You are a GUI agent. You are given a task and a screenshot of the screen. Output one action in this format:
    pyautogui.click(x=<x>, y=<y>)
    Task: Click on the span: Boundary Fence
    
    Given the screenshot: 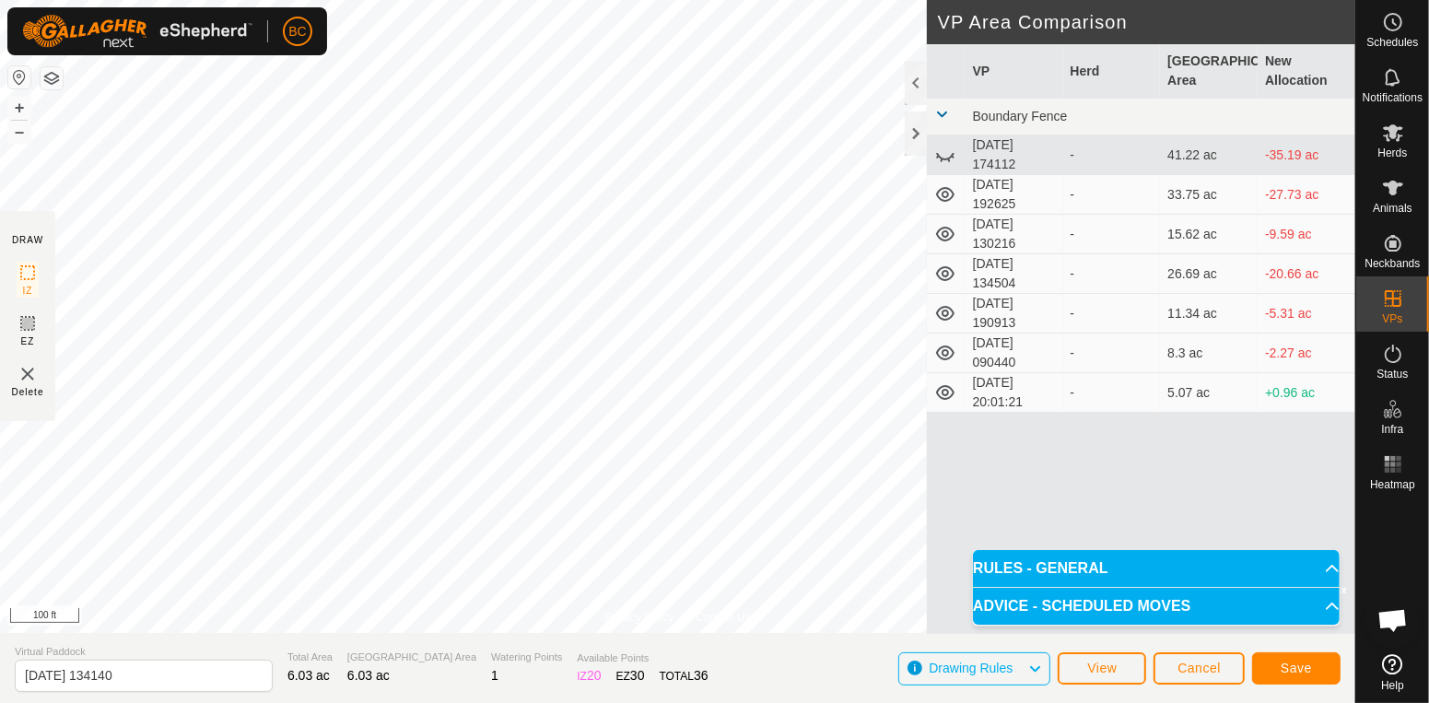 What is the action you would take?
    pyautogui.click(x=1020, y=116)
    